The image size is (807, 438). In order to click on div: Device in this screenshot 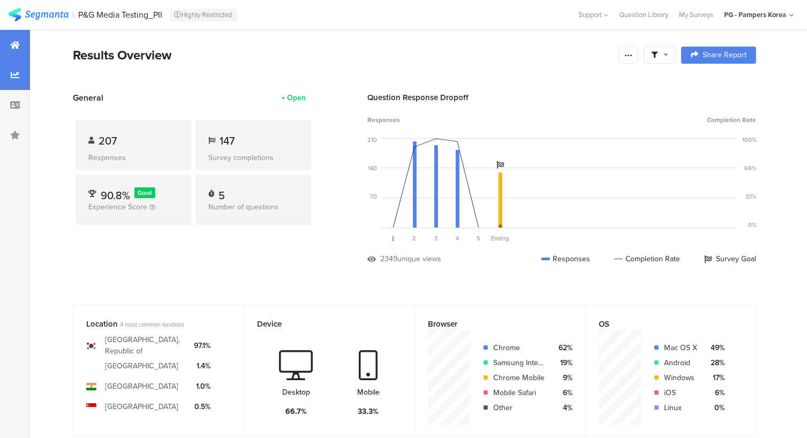, I will do `click(320, 324)`.